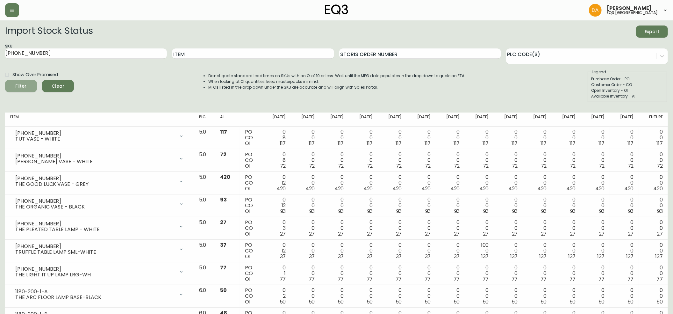  I want to click on div: TUT VASE - WHITE, so click(95, 139).